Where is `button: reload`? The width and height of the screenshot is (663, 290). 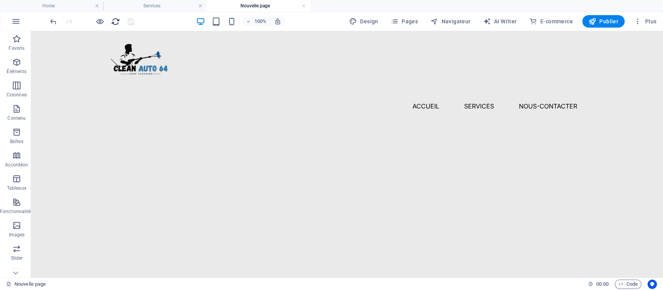 button: reload is located at coordinates (115, 21).